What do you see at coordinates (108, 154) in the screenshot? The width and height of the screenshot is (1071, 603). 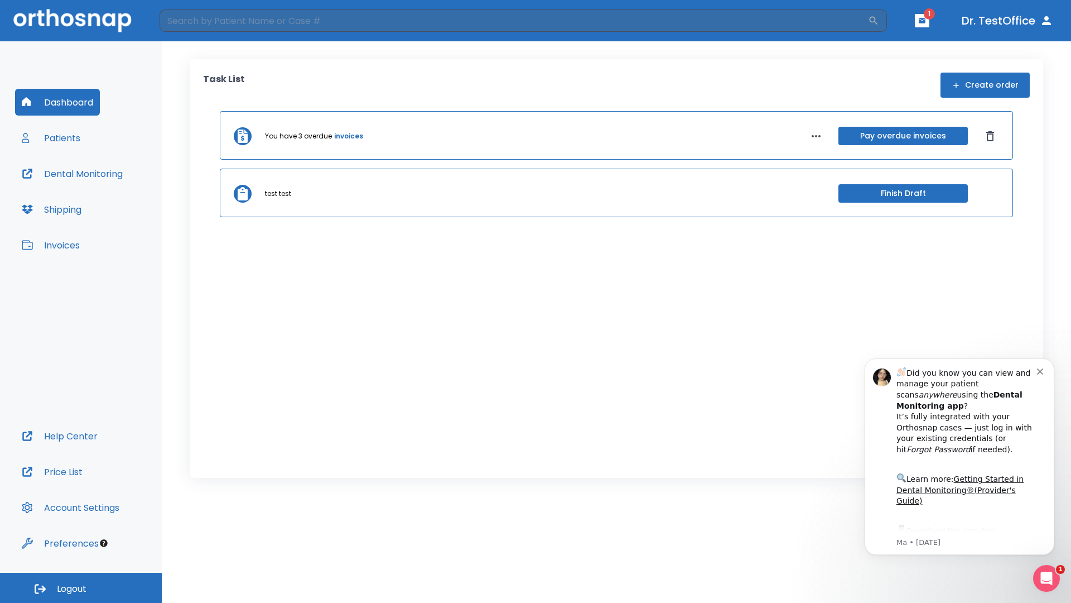 I see `a: (Provider's Guide)` at bounding box center [108, 154].